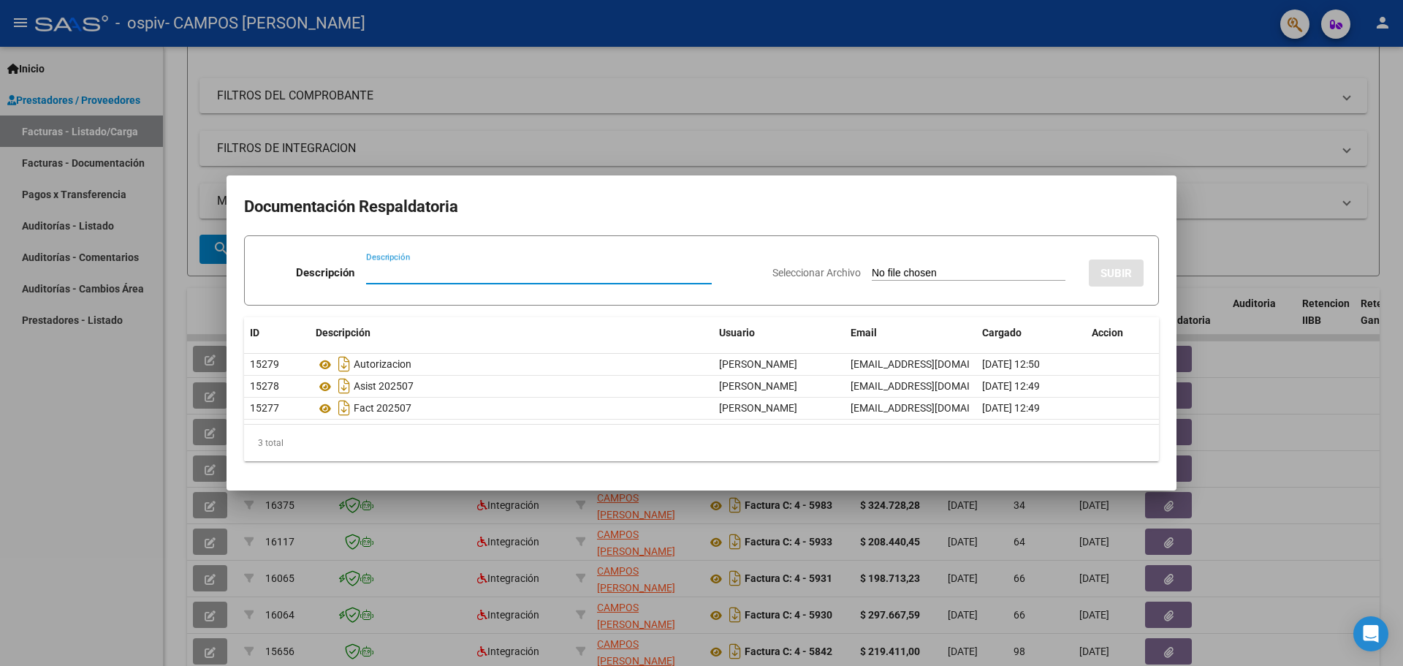 This screenshot has width=1403, height=666. What do you see at coordinates (1002, 332) in the screenshot?
I see `span: Cargado` at bounding box center [1002, 332].